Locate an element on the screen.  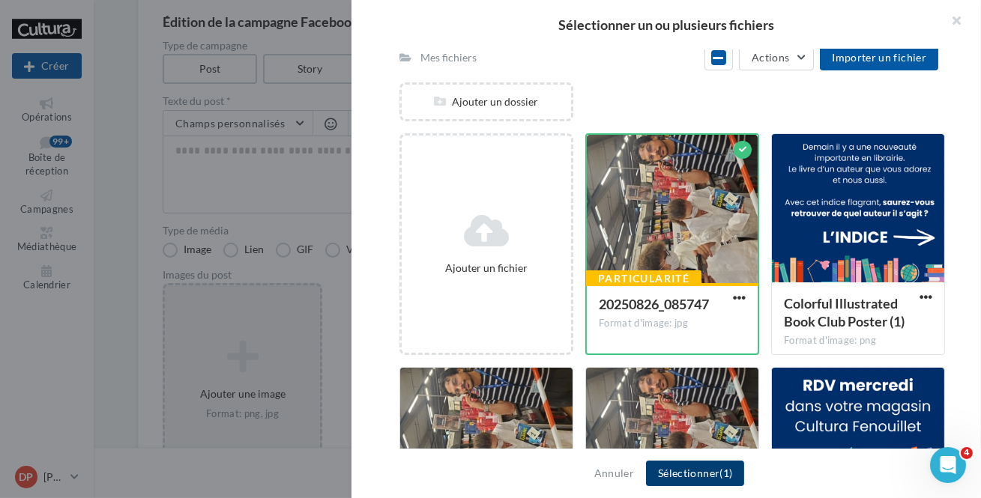
span: 20250826_085747 is located at coordinates (653, 304).